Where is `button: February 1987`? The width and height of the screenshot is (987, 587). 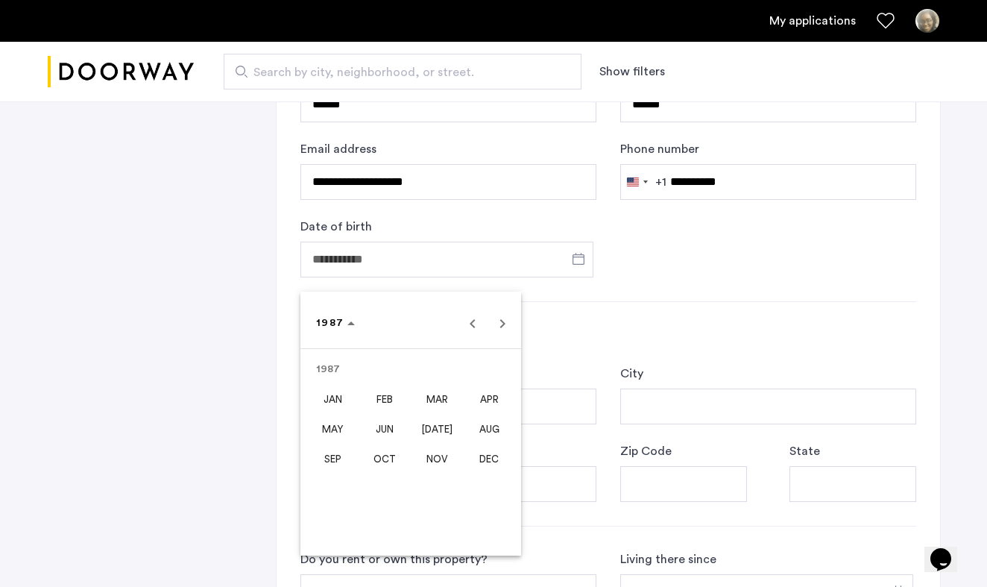 button: February 1987 is located at coordinates (385, 399).